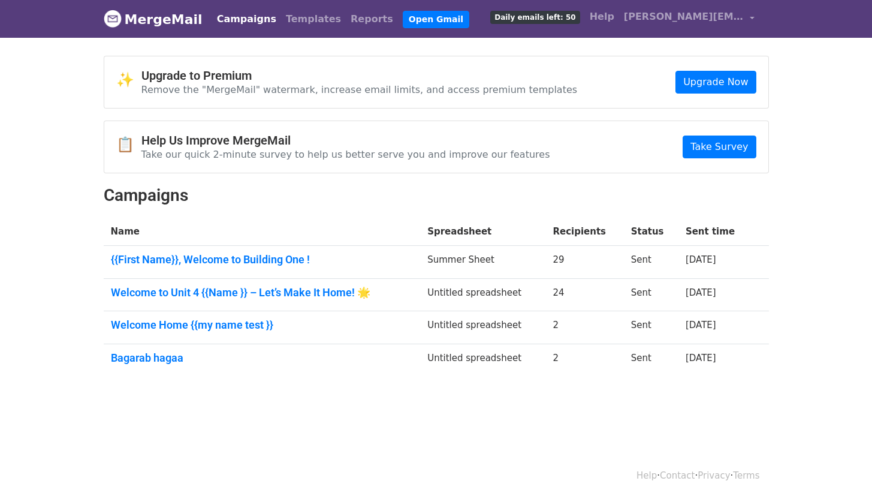 The width and height of the screenshot is (872, 499). I want to click on a: Privacy, so click(714, 476).